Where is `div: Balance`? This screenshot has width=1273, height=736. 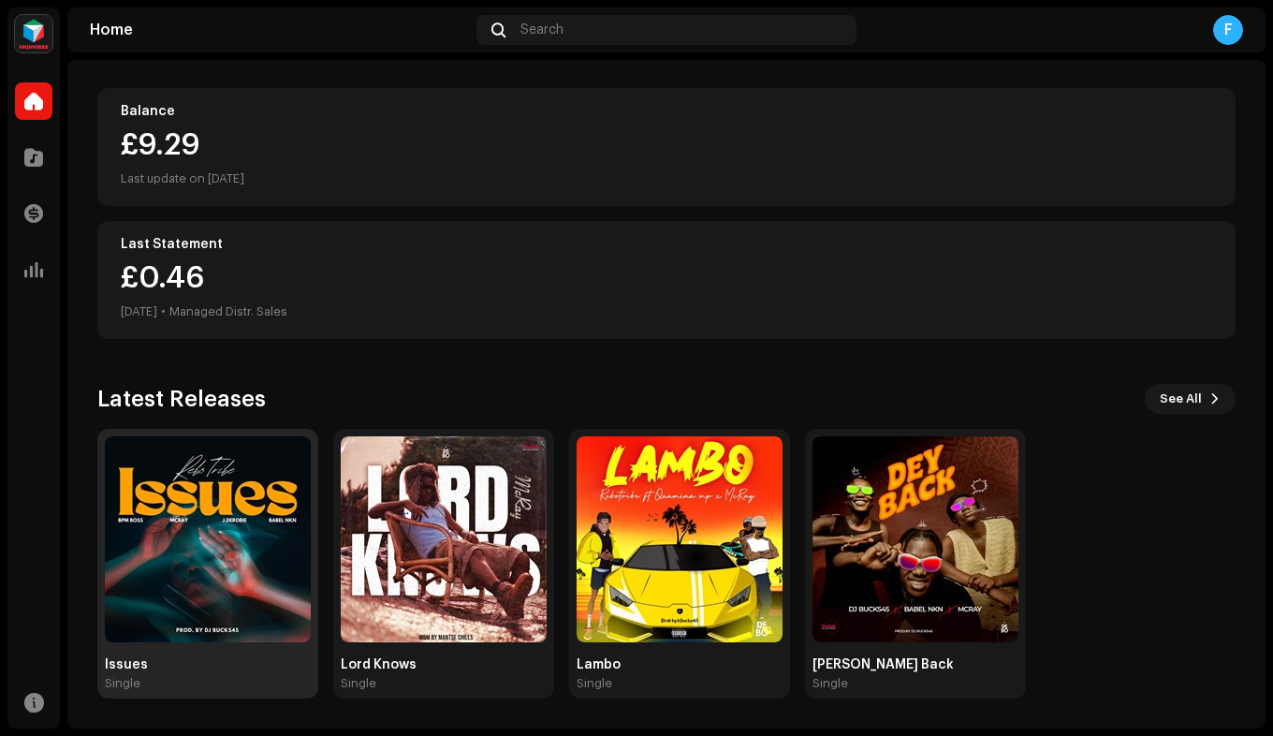
div: Balance is located at coordinates (667, 111).